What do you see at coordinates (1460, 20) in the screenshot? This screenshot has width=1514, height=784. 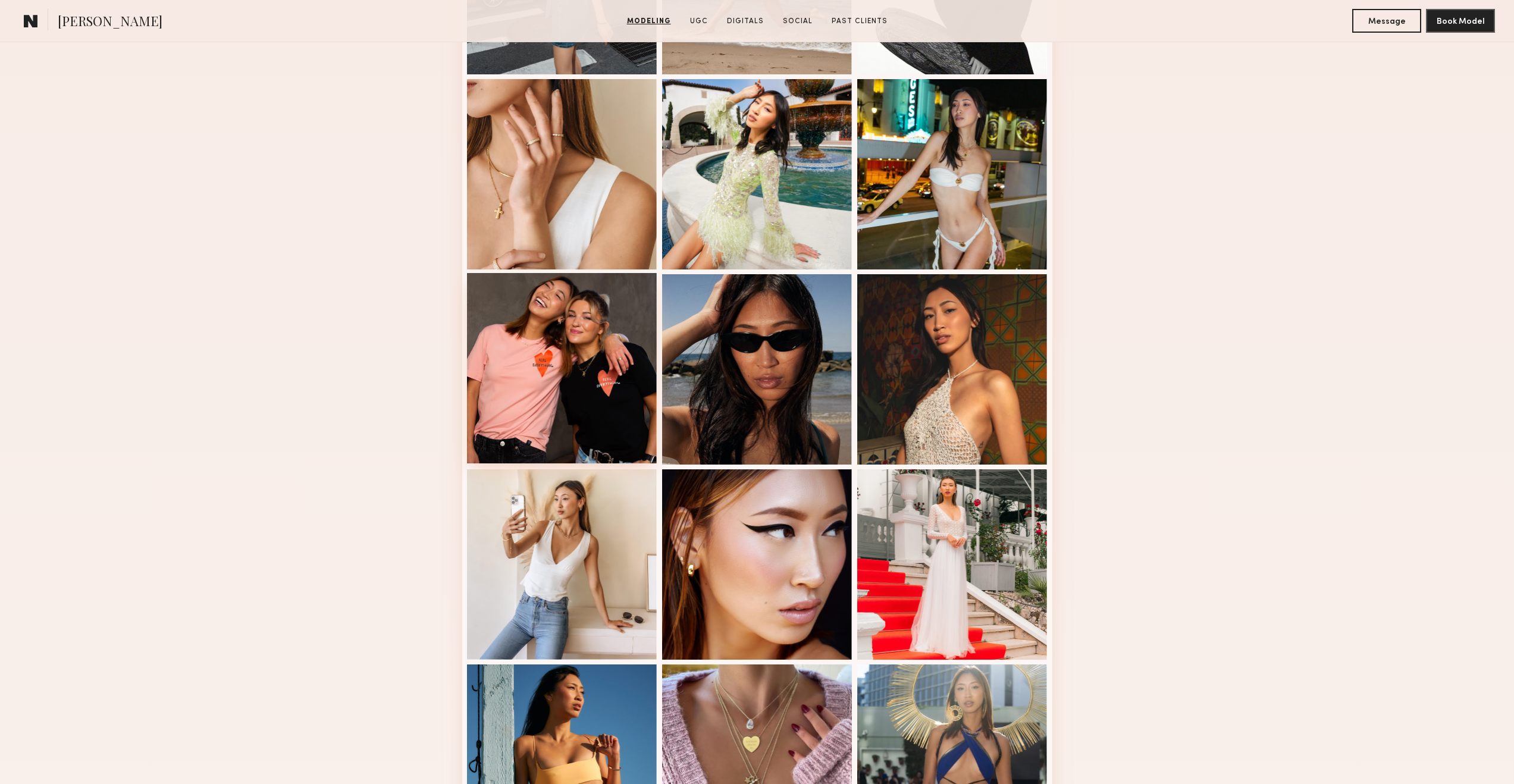 I see `a: Book Model` at bounding box center [1460, 20].